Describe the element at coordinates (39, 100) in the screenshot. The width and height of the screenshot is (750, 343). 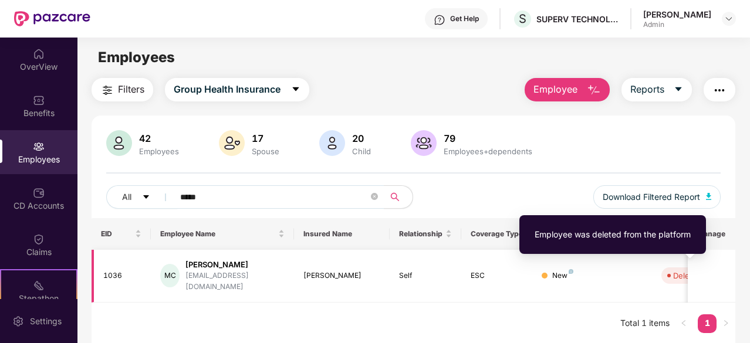
I see `img: svg+xml;base64,PHN2ZyBpZD0iQmVuZWZpdHMiIHhtbG5zPSJodHRwOi8vd3d3LnczLm9yZy8yMDAwL3N2ZyIgd2lkdGg9Ij...` at that location.